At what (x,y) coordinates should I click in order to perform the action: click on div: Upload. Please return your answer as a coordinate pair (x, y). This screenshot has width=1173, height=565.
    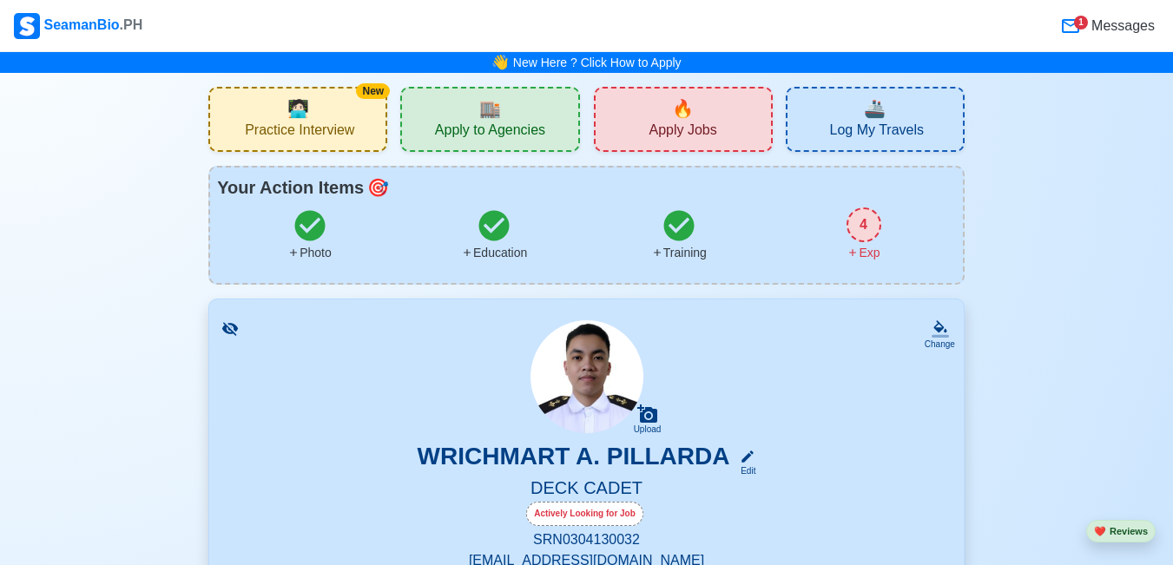
    Looking at the image, I should click on (648, 430).